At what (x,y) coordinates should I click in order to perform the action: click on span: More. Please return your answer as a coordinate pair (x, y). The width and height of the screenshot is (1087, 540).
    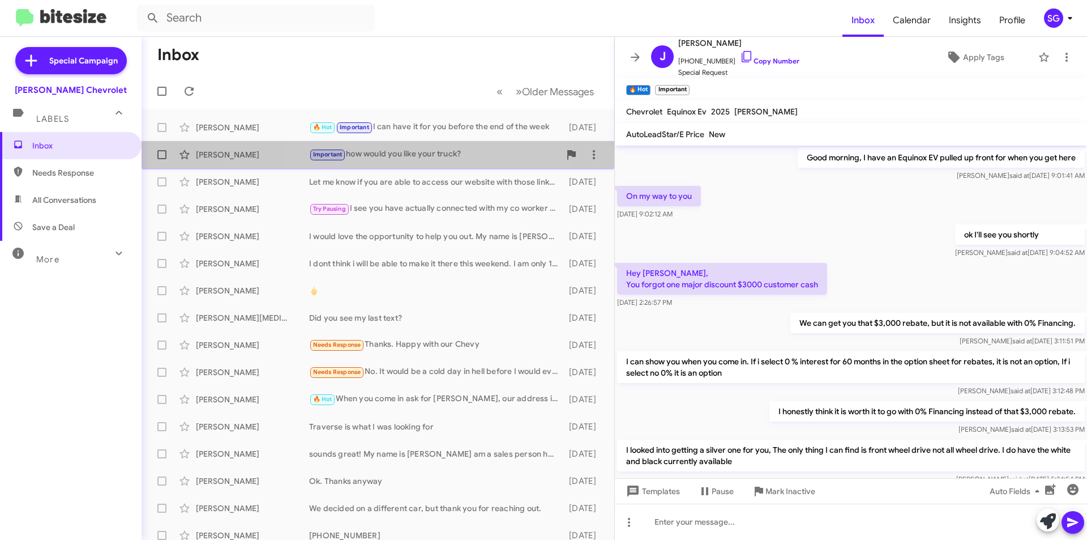
    Looking at the image, I should click on (48, 259).